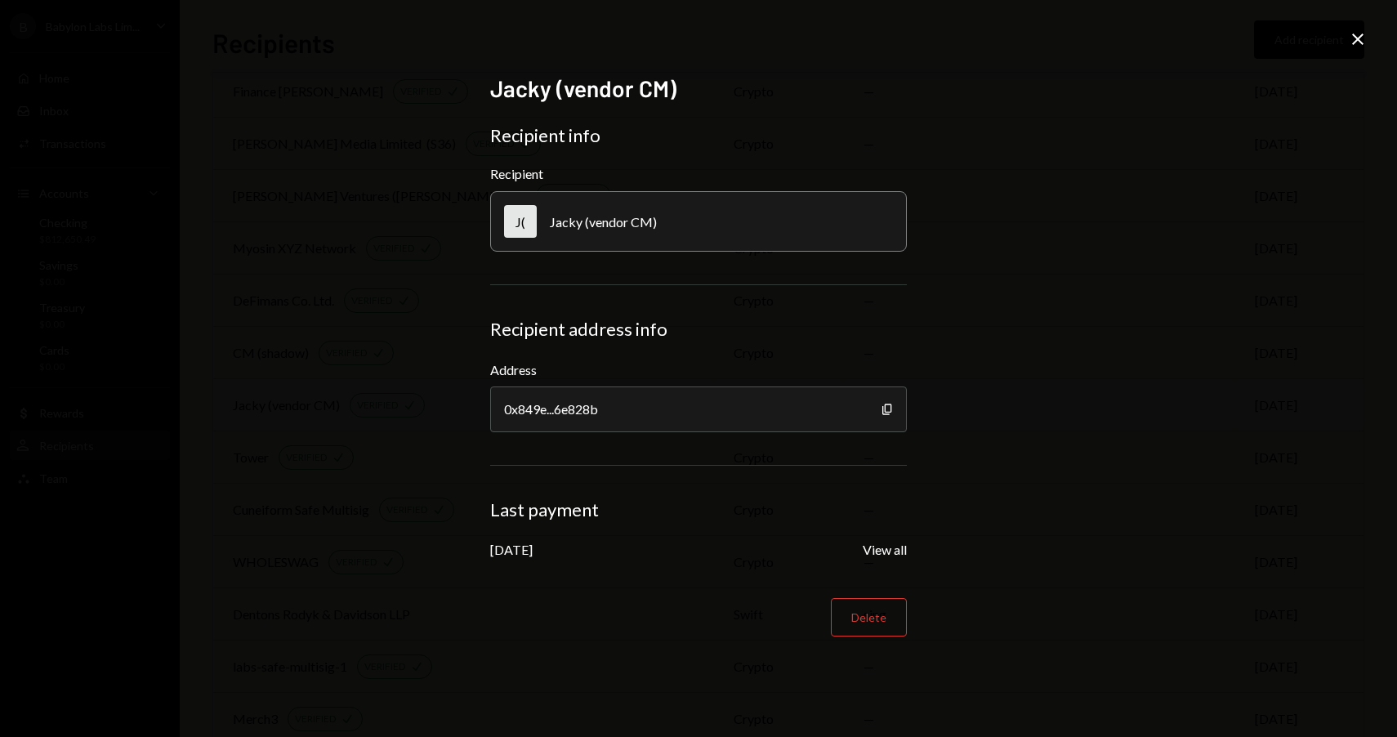  Describe the element at coordinates (698, 173) in the screenshot. I see `div: Recipient` at that location.